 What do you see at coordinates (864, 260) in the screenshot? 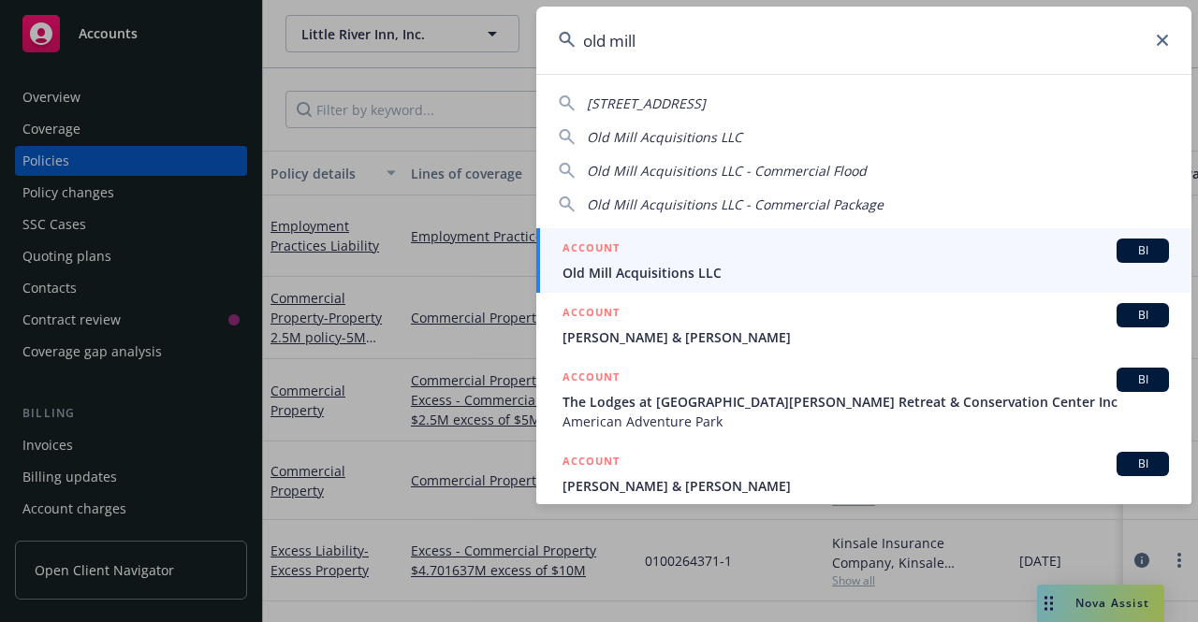
I see `a: ACCOUNTBIOld Mill Acquisitions LLC` at bounding box center [864, 260].